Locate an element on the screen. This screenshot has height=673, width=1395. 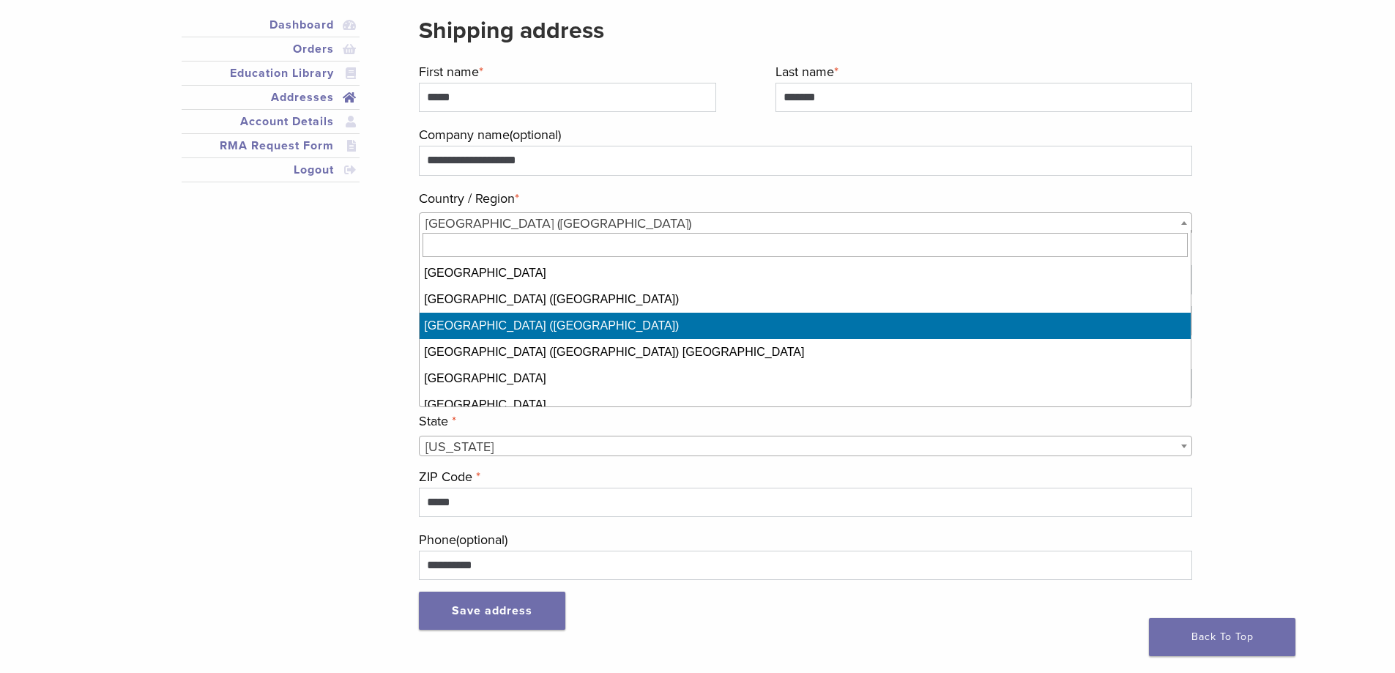
h2: Shipping address is located at coordinates (805, 31).